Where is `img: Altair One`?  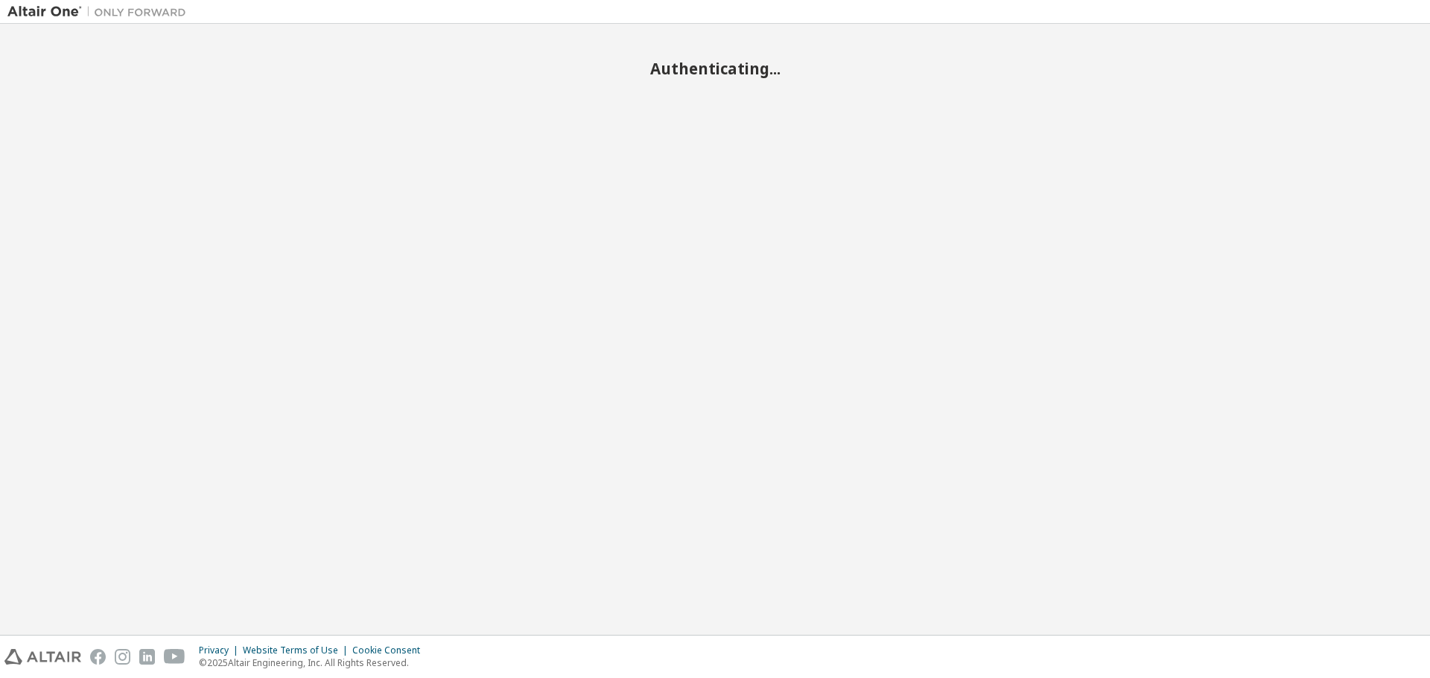 img: Altair One is located at coordinates (101, 12).